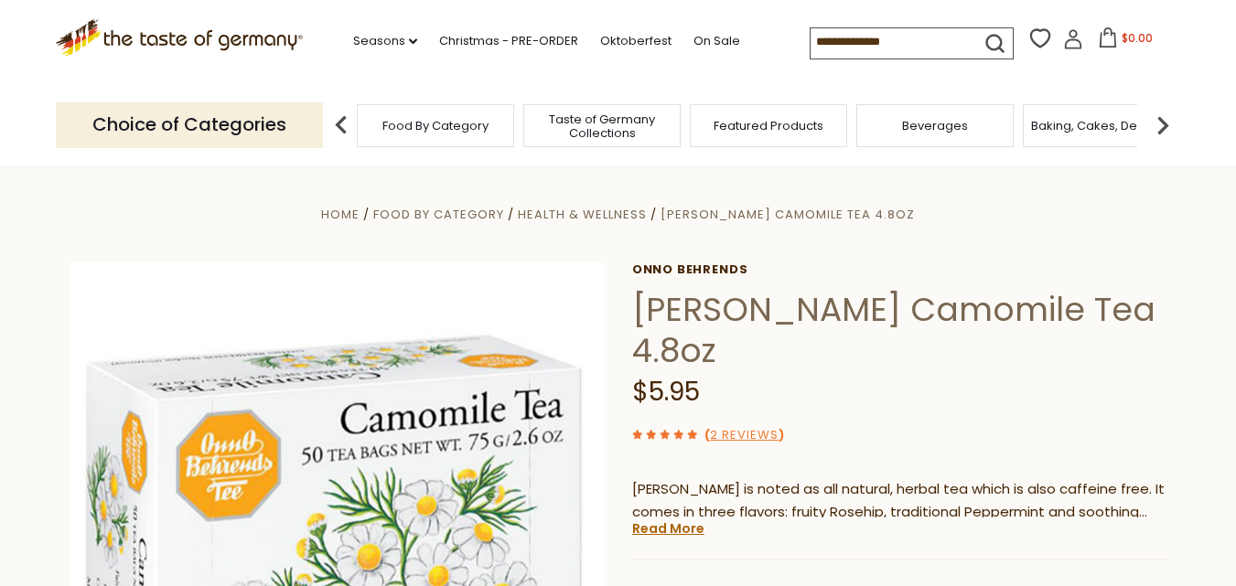 The image size is (1236, 586). What do you see at coordinates (666, 391) in the screenshot?
I see `span: $5.95` at bounding box center [666, 391].